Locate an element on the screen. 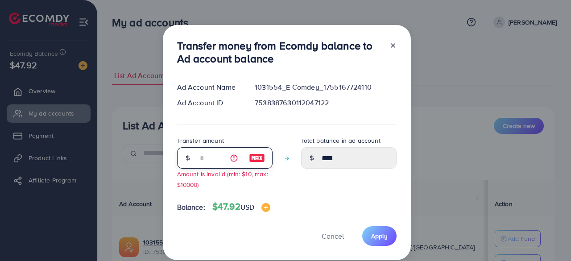 The width and height of the screenshot is (571, 261). h3: Transfer money from Ecomdy balance to Ad account balance is located at coordinates (280, 52).